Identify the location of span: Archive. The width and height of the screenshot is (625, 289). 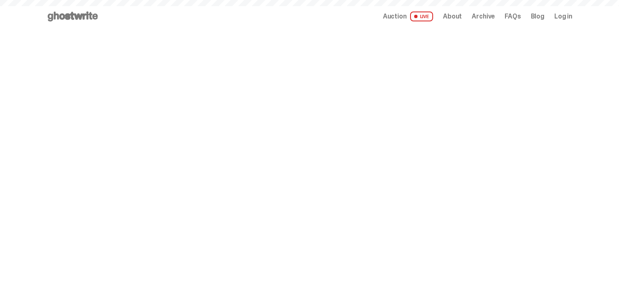
(483, 16).